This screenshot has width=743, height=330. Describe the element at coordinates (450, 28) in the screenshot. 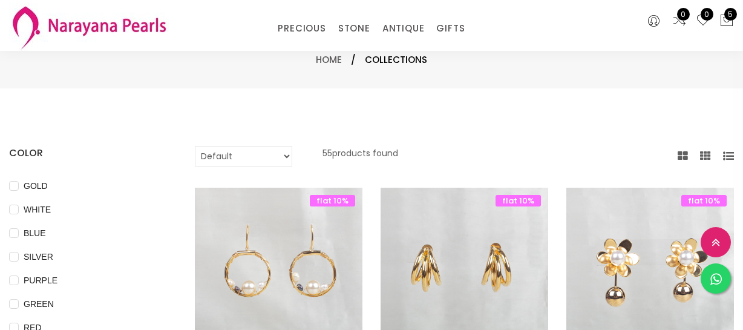

I see `a: GIFTS` at that location.